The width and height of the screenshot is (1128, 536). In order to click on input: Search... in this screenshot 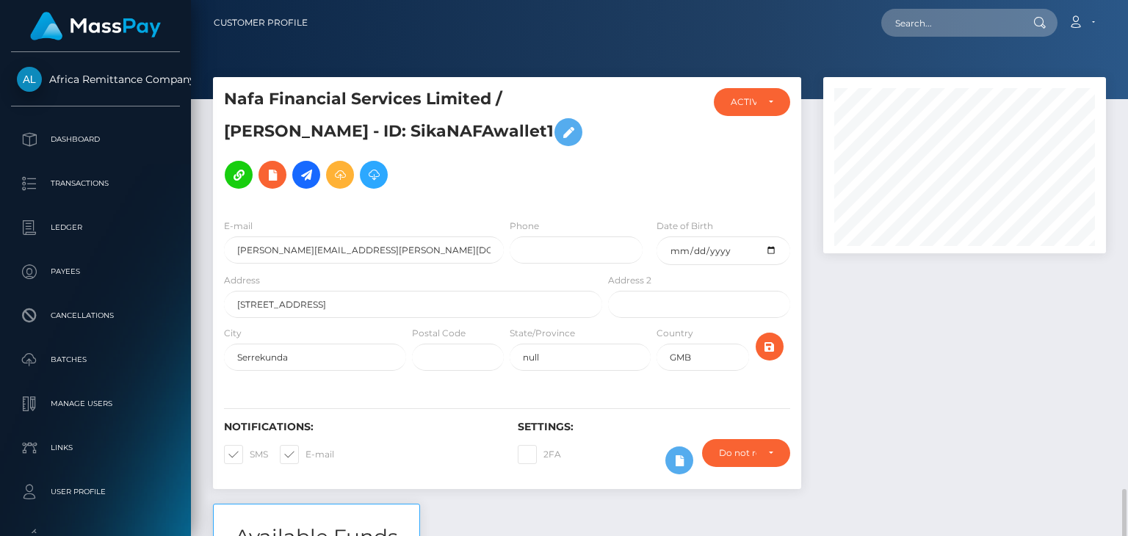, I will do `click(950, 23)`.